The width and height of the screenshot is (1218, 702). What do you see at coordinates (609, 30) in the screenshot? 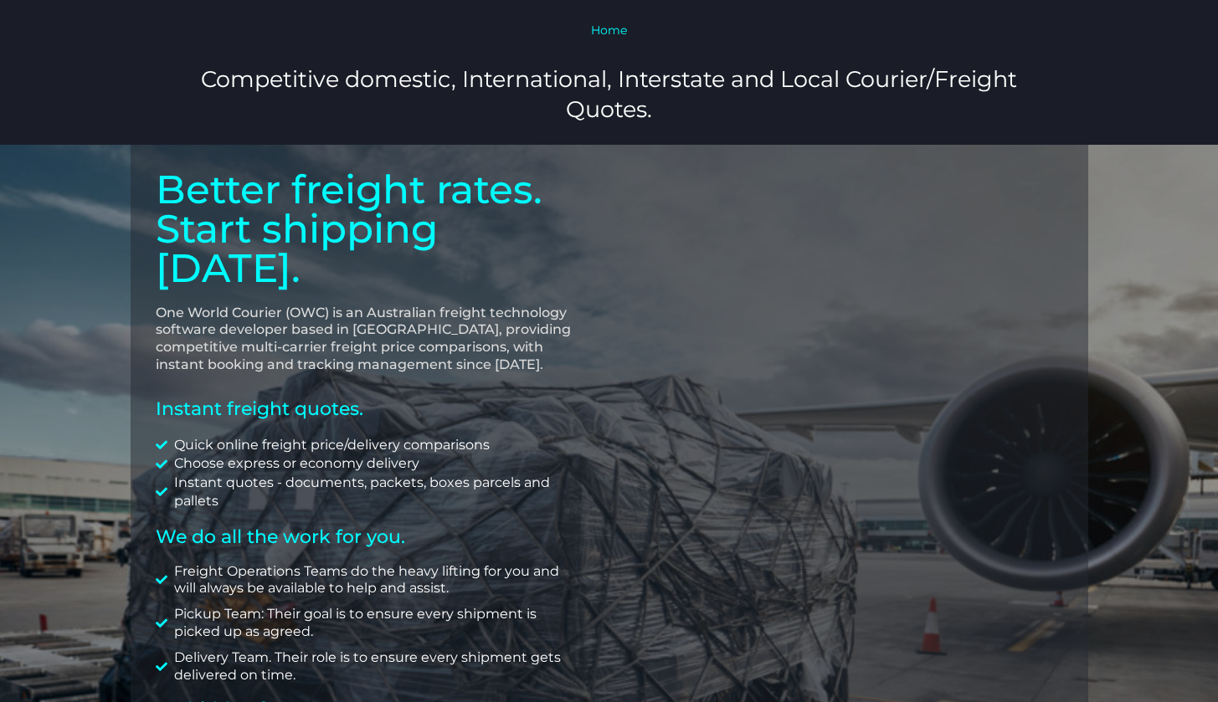
I see `a: Home` at bounding box center [609, 30].